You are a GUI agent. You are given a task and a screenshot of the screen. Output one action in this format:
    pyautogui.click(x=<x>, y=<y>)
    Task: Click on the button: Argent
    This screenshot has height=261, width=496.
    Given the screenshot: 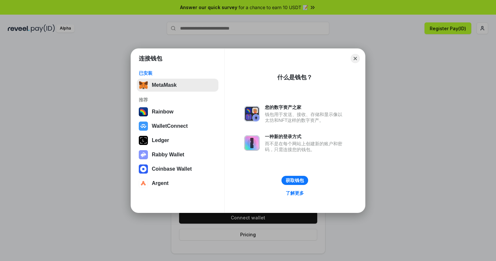 What is the action you would take?
    pyautogui.click(x=177, y=183)
    